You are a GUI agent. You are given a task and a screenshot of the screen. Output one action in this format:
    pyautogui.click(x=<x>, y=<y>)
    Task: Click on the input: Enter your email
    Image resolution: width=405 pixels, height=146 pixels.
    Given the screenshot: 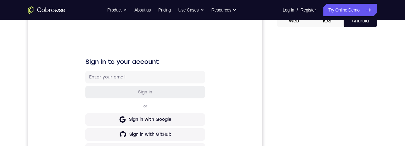 What is the action you would take?
    pyautogui.click(x=117, y=63)
    